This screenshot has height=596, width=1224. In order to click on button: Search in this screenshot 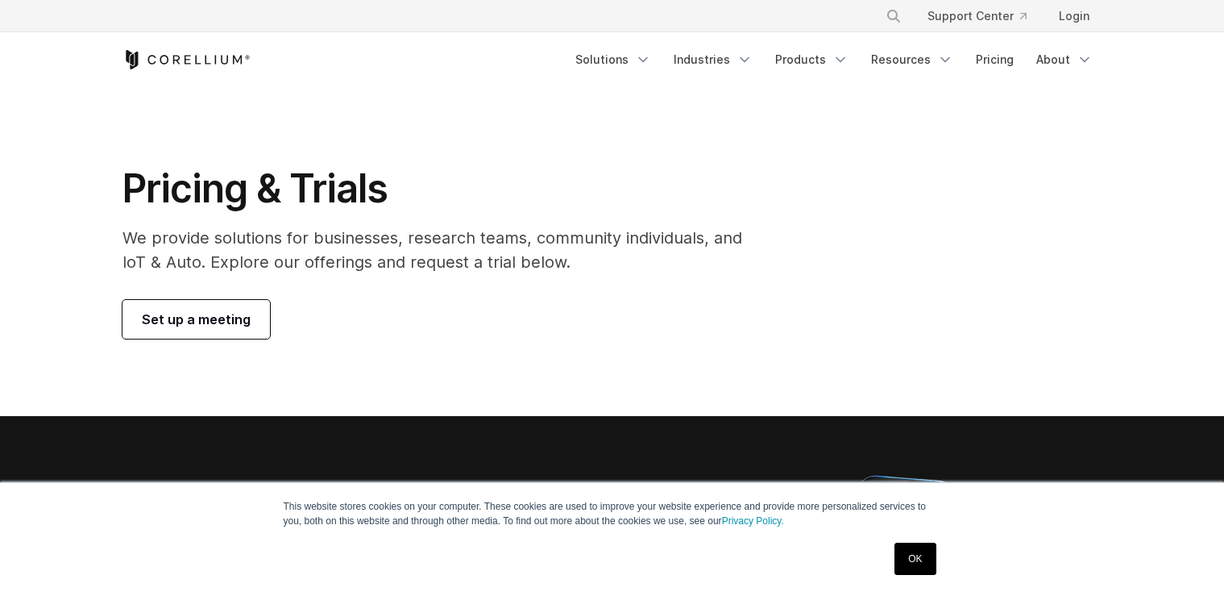, I will do `click(894, 16)`.